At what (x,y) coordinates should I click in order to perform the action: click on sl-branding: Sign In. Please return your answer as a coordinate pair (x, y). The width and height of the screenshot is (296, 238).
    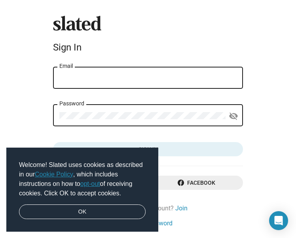
    Looking at the image, I should click on (148, 36).